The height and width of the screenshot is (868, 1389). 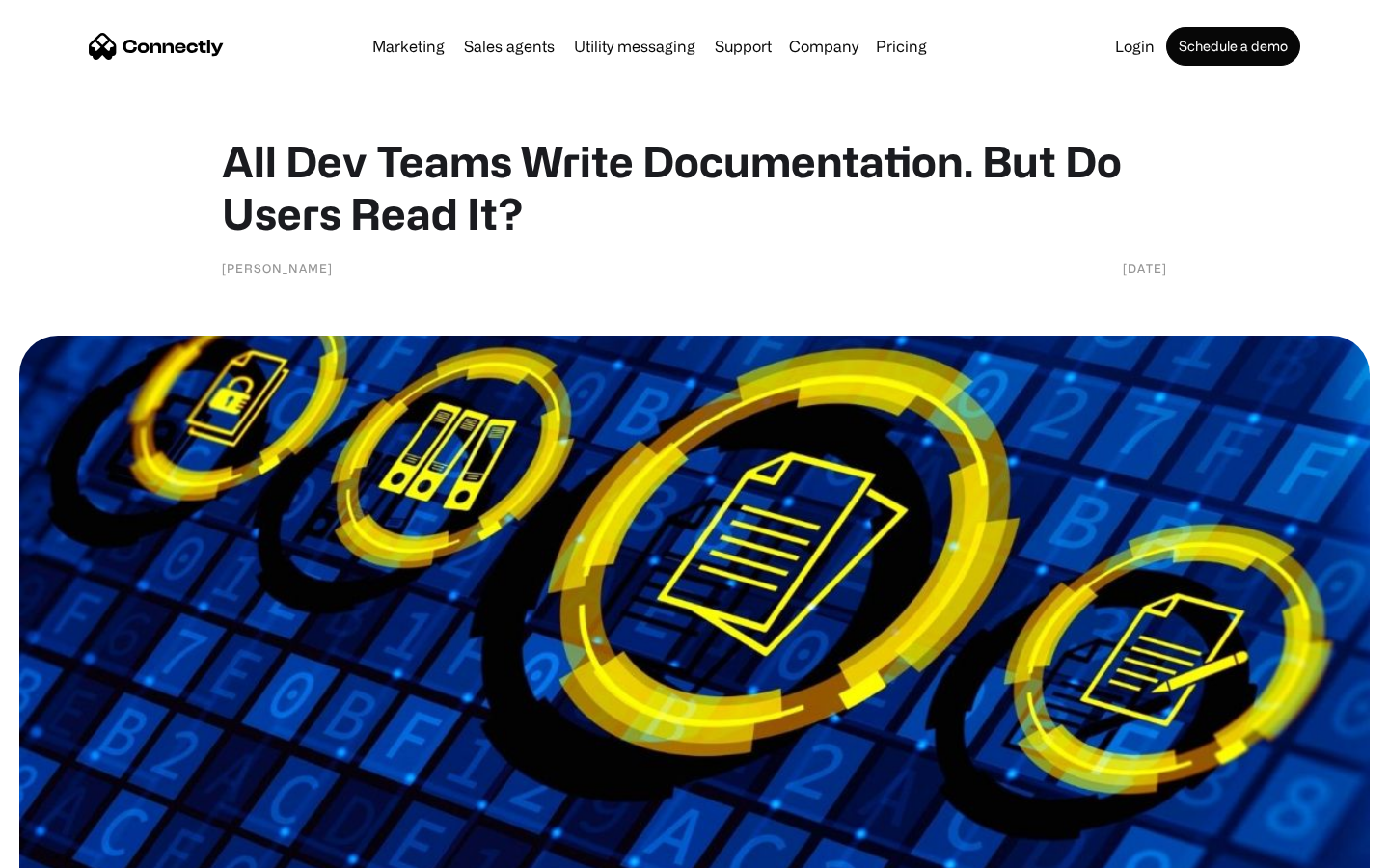 I want to click on a: Sales agents, so click(x=510, y=46).